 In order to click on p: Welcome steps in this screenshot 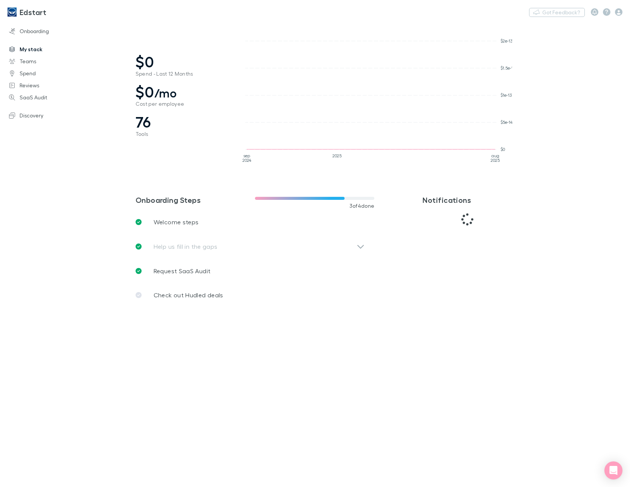, I will do `click(176, 222)`.